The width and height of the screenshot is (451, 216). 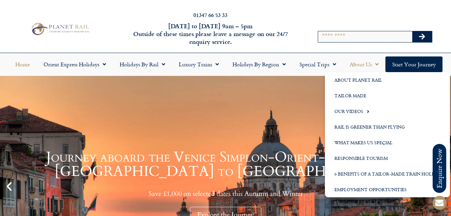 What do you see at coordinates (199, 64) in the screenshot?
I see `a: Luxury Trains` at bounding box center [199, 64].